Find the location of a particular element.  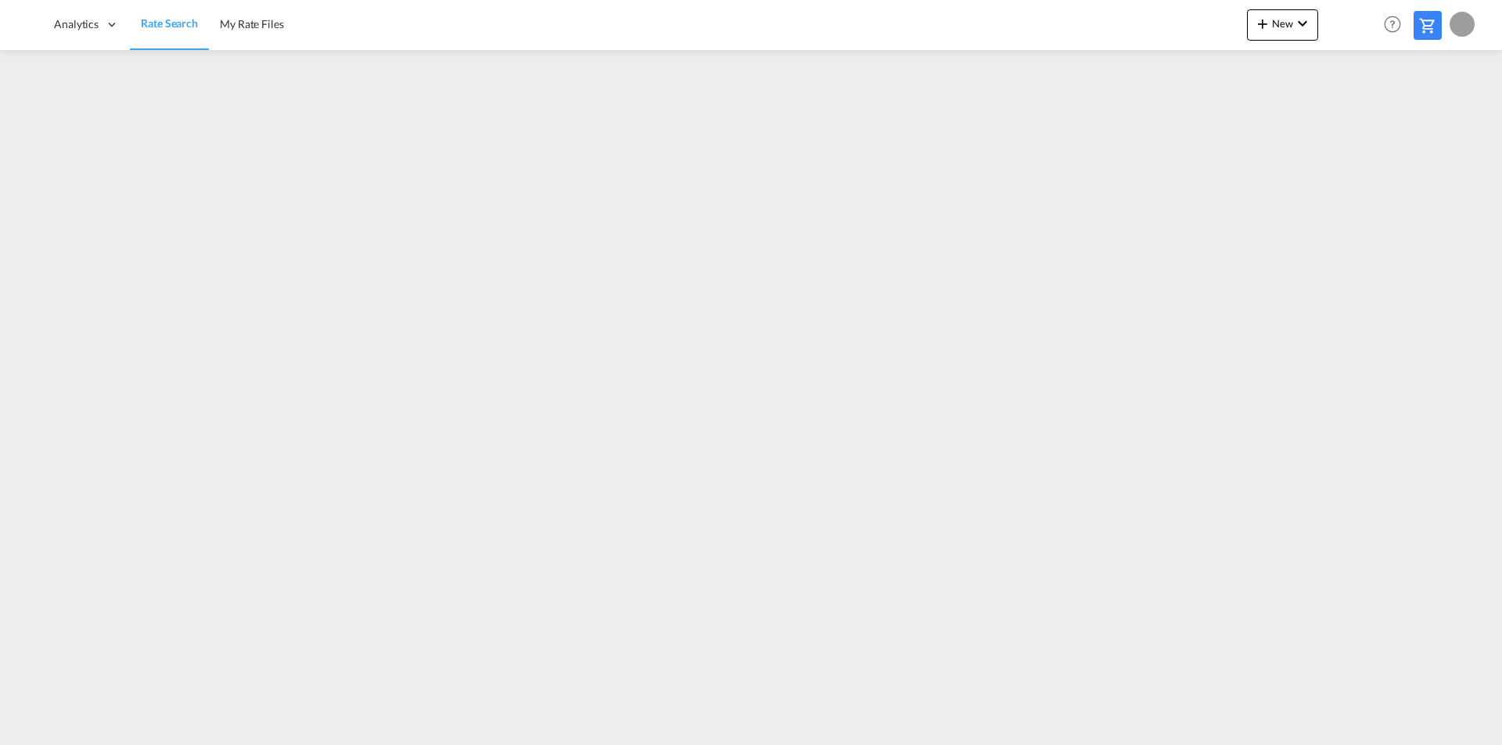

span: Analytics is located at coordinates (76, 24).